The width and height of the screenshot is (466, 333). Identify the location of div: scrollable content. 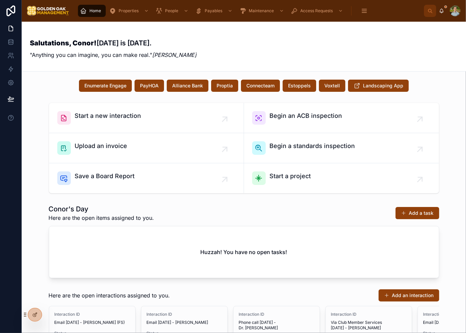
(249, 11).